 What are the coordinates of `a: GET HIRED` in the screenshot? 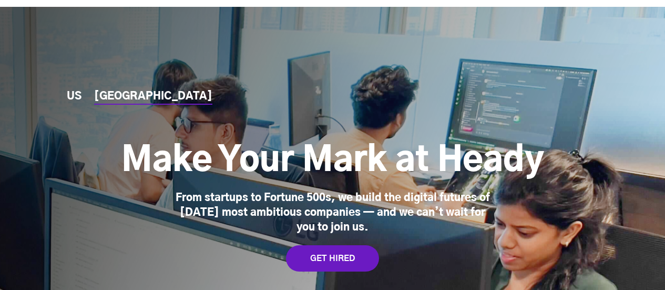 It's located at (332, 258).